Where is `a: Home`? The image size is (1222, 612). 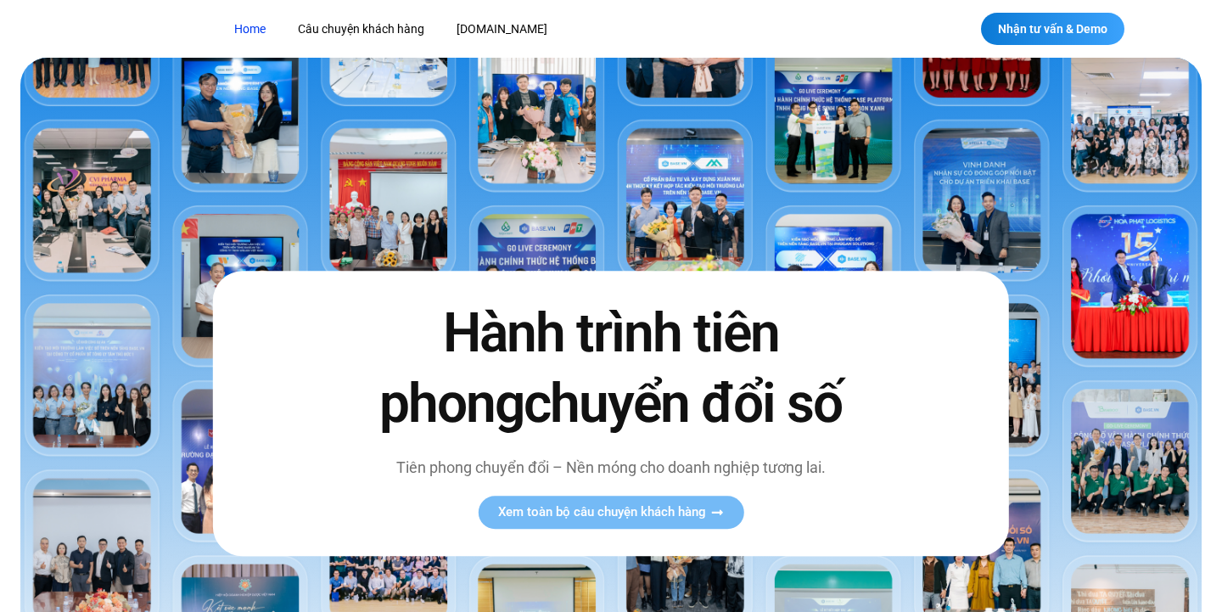
a: Home is located at coordinates (250, 29).